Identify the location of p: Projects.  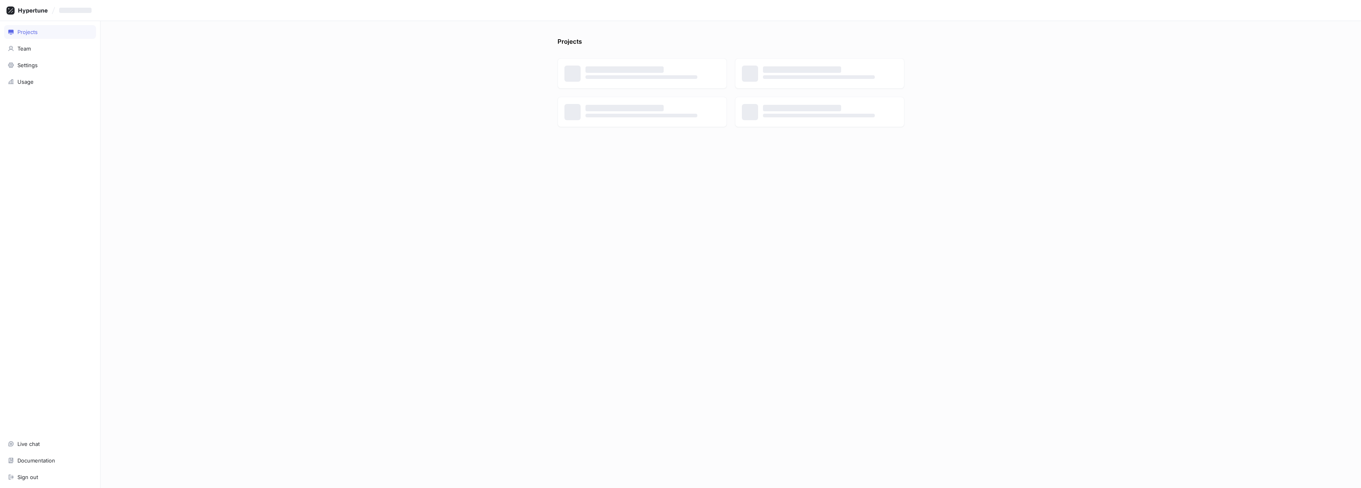
(569, 44).